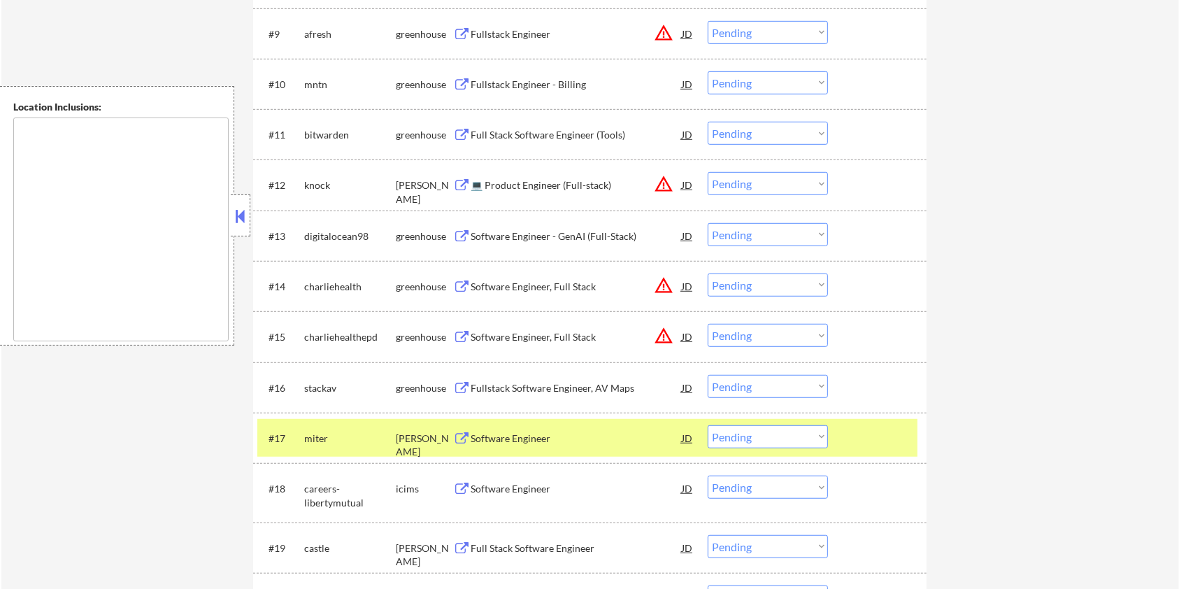  I want to click on div: #10, so click(280, 85).